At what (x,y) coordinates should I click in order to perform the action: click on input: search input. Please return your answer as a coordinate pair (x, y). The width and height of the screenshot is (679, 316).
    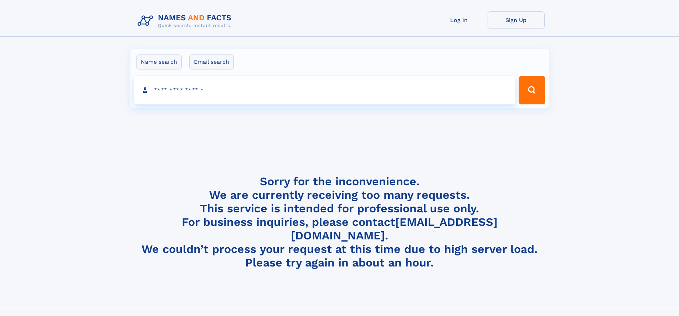
    Looking at the image, I should click on (325, 90).